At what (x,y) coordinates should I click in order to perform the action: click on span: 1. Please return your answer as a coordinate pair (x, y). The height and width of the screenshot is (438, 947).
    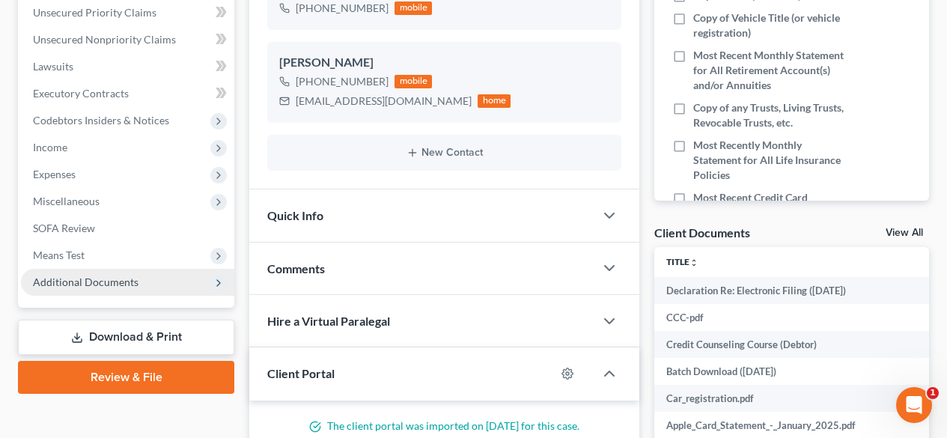
    Looking at the image, I should click on (933, 393).